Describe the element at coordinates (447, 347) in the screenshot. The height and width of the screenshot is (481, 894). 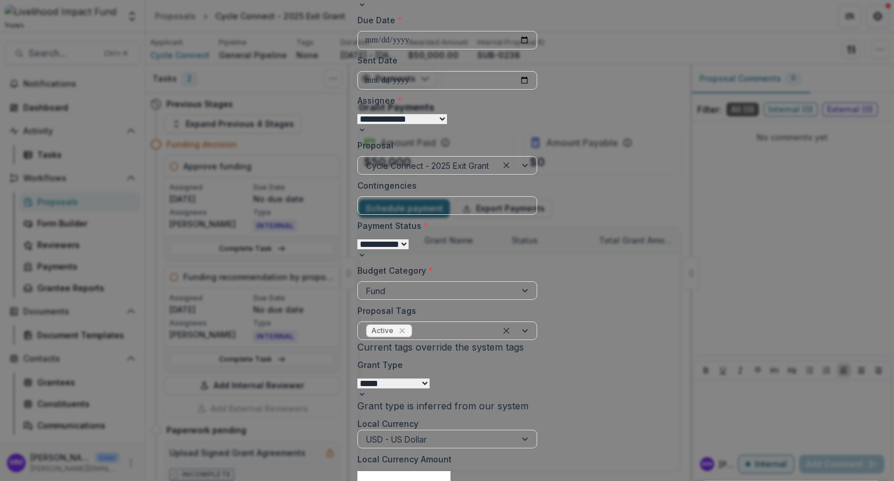
I see `div: Current tags override the system tags` at that location.